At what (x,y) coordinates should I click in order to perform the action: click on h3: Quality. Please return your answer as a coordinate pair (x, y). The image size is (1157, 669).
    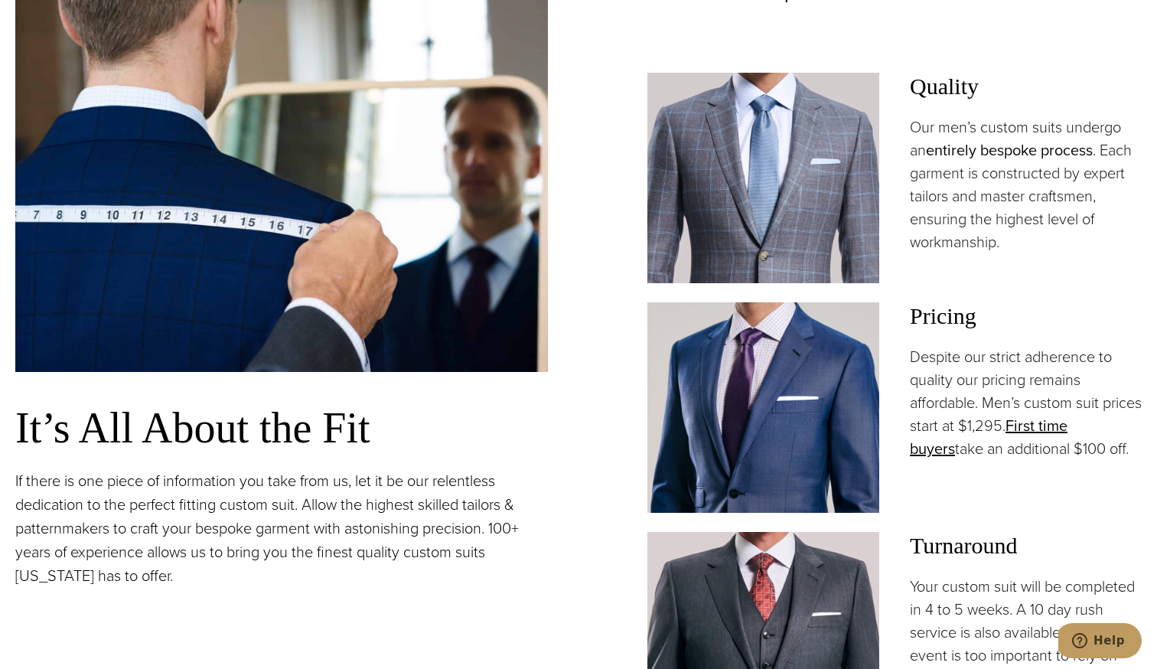
    Looking at the image, I should click on (1026, 86).